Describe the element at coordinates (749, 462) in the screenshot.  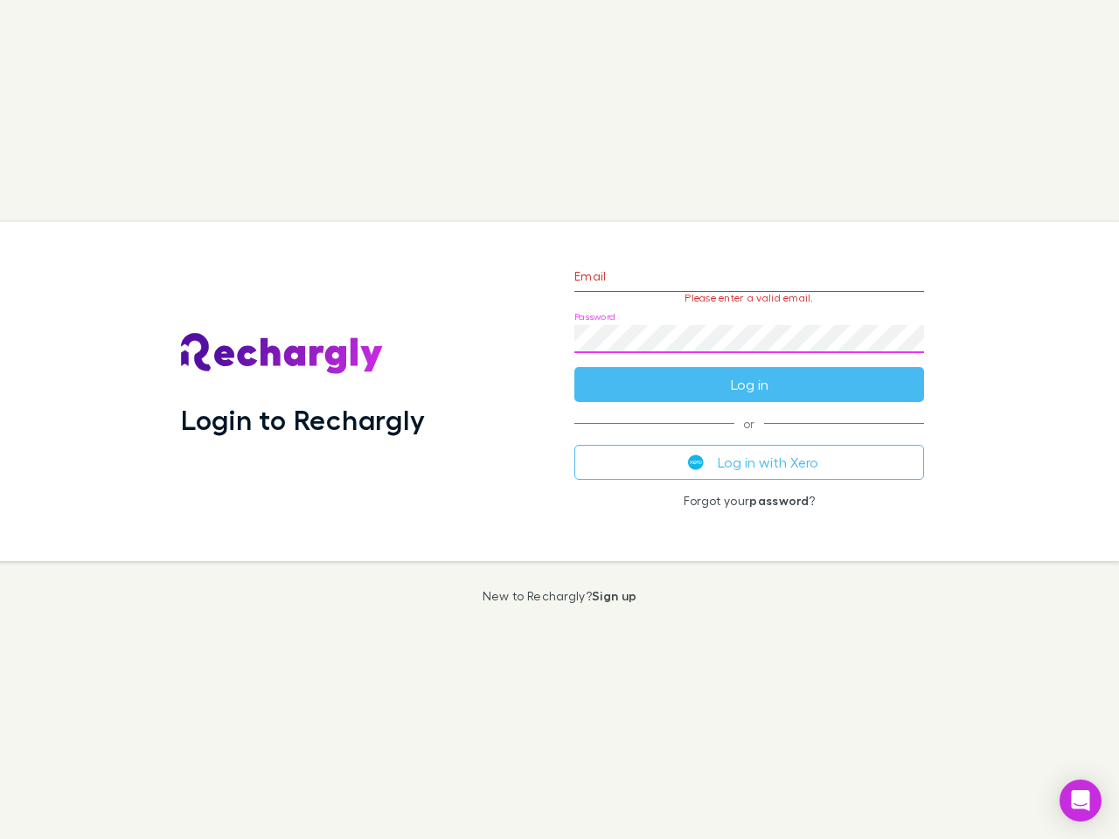
I see `button: Log in with Xero` at that location.